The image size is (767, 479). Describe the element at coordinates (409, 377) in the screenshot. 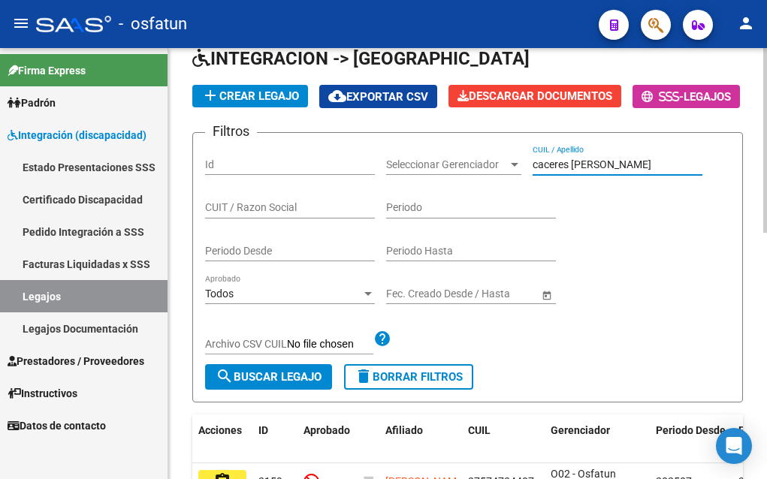

I see `span: Borrar Filtros` at that location.